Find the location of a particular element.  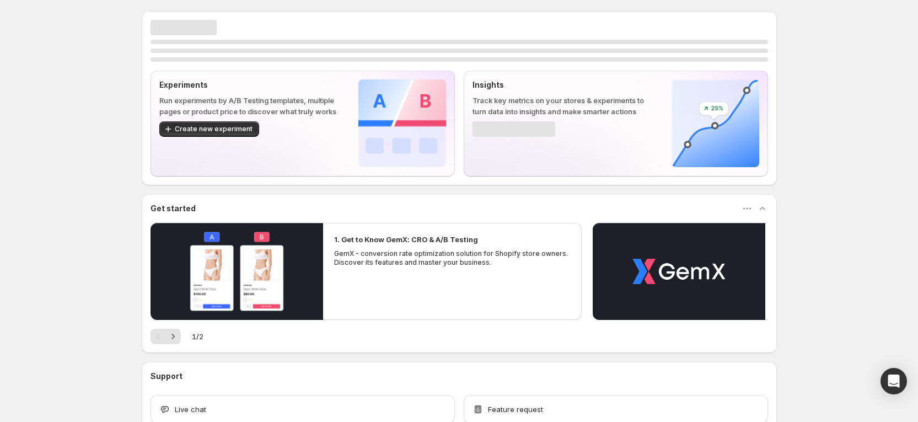

button: Next is located at coordinates (173, 336).